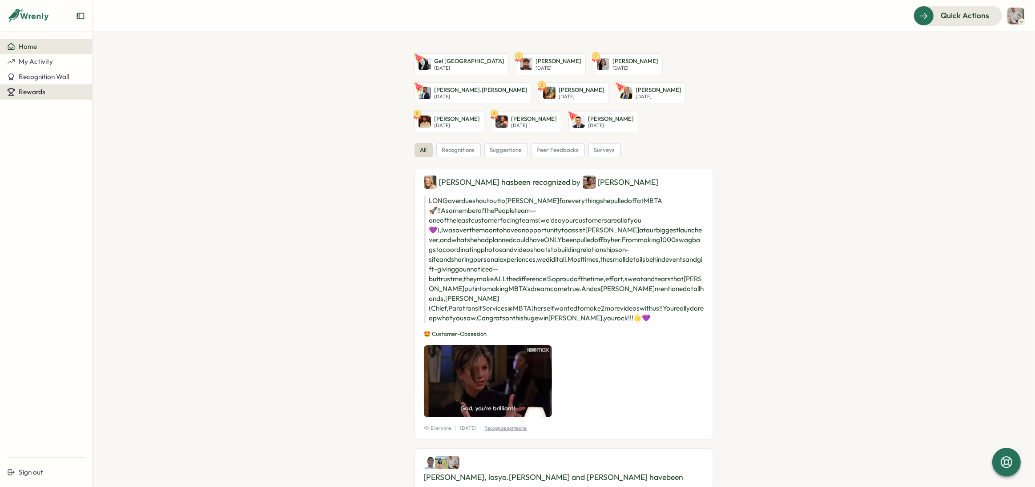  What do you see at coordinates (442, 463) in the screenshot?
I see `img: lasya.chitla` at bounding box center [442, 463].